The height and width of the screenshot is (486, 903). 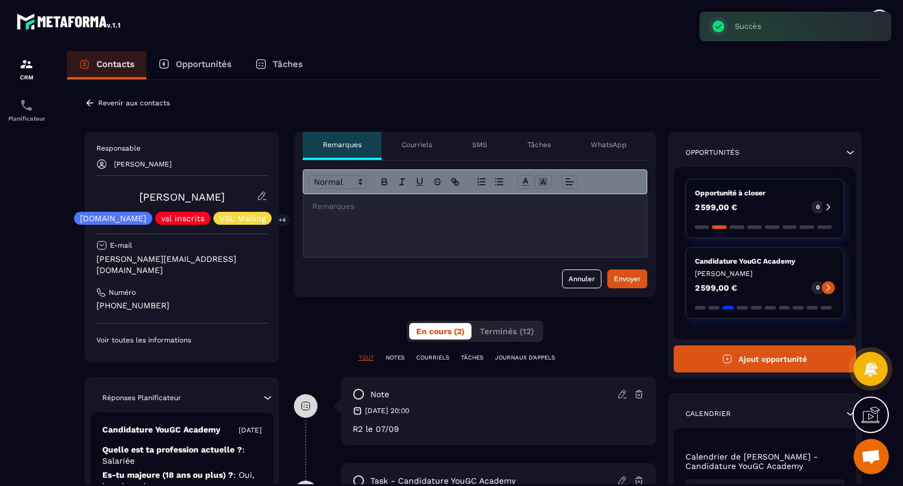 What do you see at coordinates (627, 279) in the screenshot?
I see `button: Envoyer` at bounding box center [627, 279].